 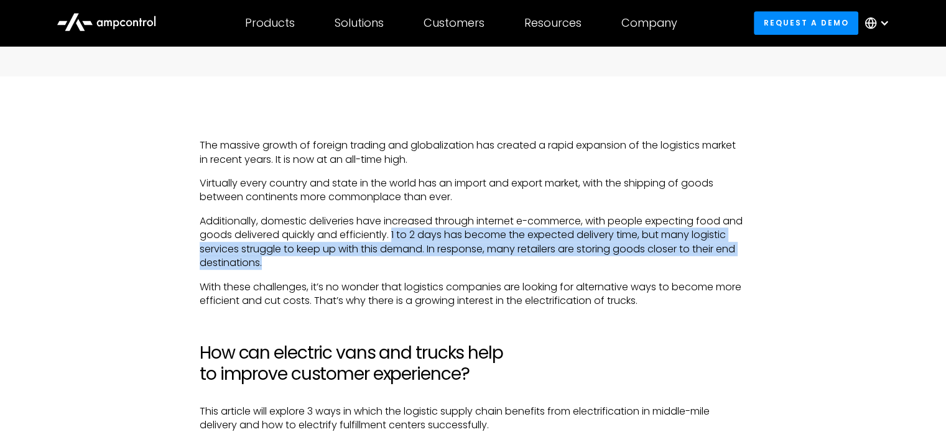 What do you see at coordinates (806, 22) in the screenshot?
I see `a: Request a demo` at bounding box center [806, 22].